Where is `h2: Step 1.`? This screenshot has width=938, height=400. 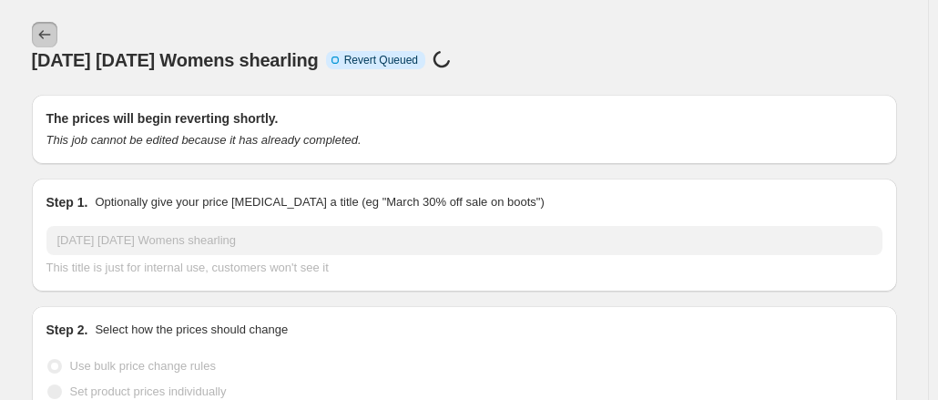 h2: Step 1. is located at coordinates (67, 202).